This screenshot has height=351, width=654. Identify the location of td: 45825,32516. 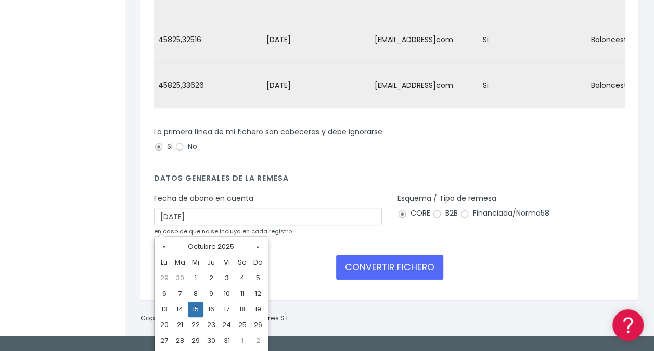
(208, 40).